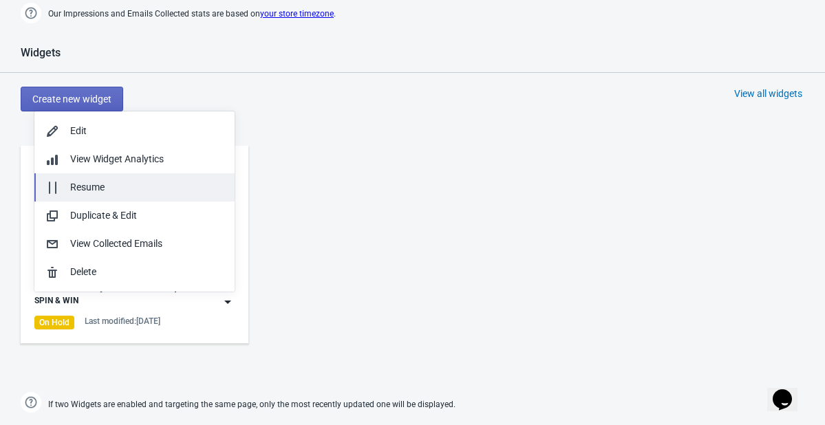 The height and width of the screenshot is (425, 825). Describe the element at coordinates (134, 187) in the screenshot. I see `button: Resume` at that location.